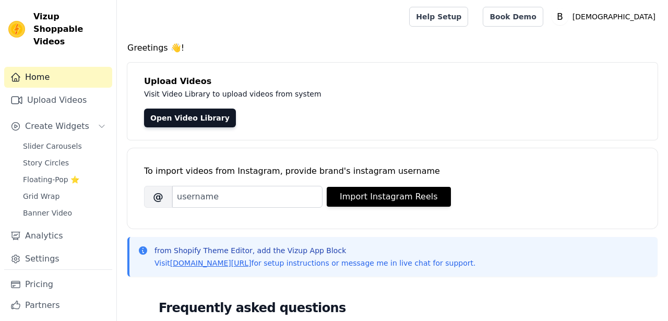 The height and width of the screenshot is (321, 668). What do you see at coordinates (64, 146) in the screenshot?
I see `a: Slider Carousels` at bounding box center [64, 146].